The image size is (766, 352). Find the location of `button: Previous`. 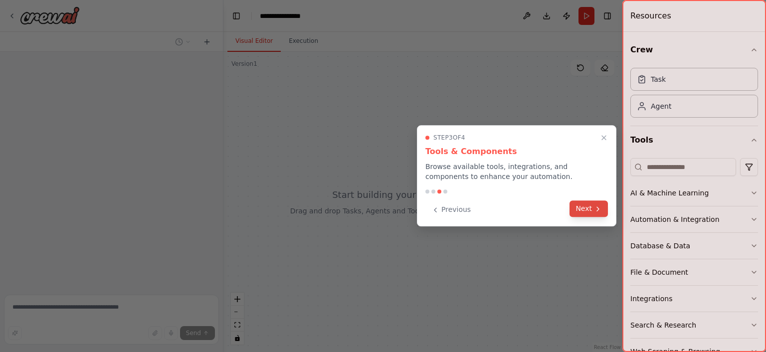

button: Previous is located at coordinates (451, 209).